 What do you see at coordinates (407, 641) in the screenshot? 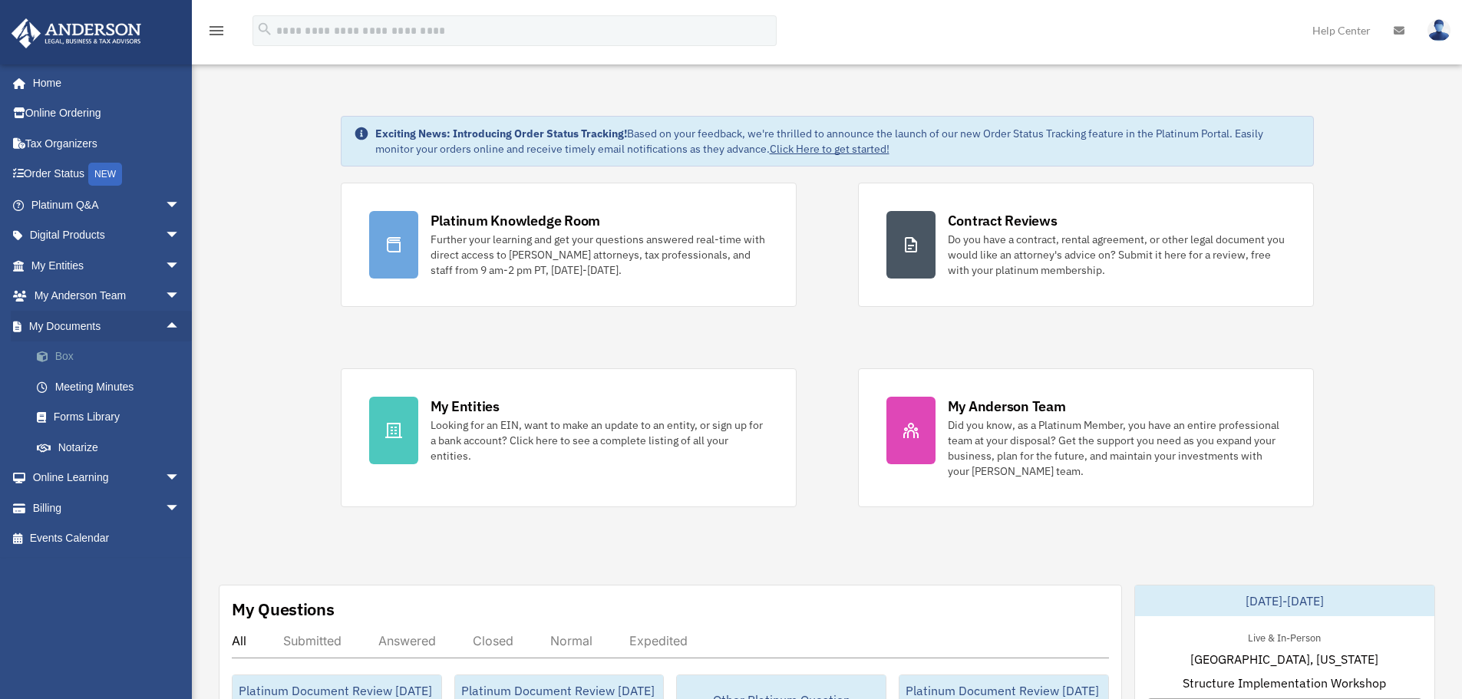
I see `div: Answered` at bounding box center [407, 641].